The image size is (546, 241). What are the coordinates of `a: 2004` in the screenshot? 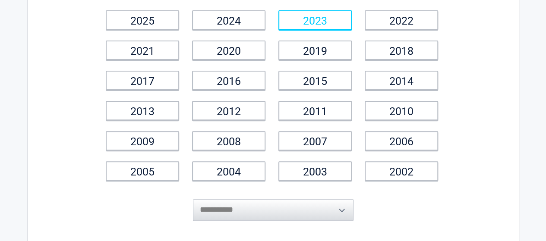 It's located at (229, 171).